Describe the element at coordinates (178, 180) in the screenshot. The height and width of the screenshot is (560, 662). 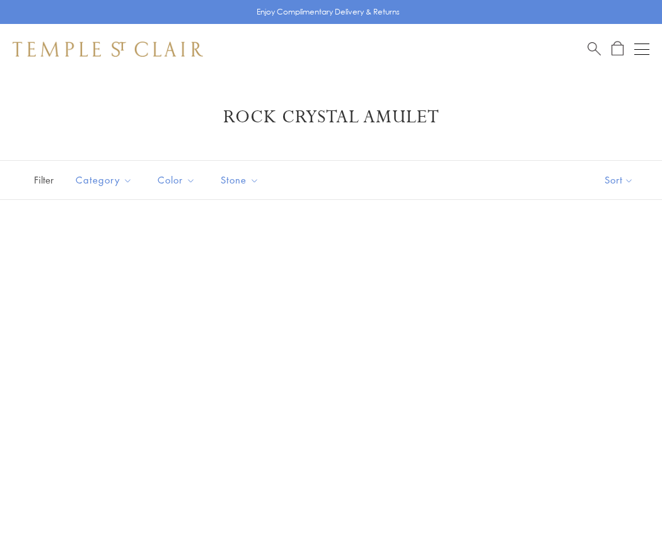
I see `span: Color` at that location.